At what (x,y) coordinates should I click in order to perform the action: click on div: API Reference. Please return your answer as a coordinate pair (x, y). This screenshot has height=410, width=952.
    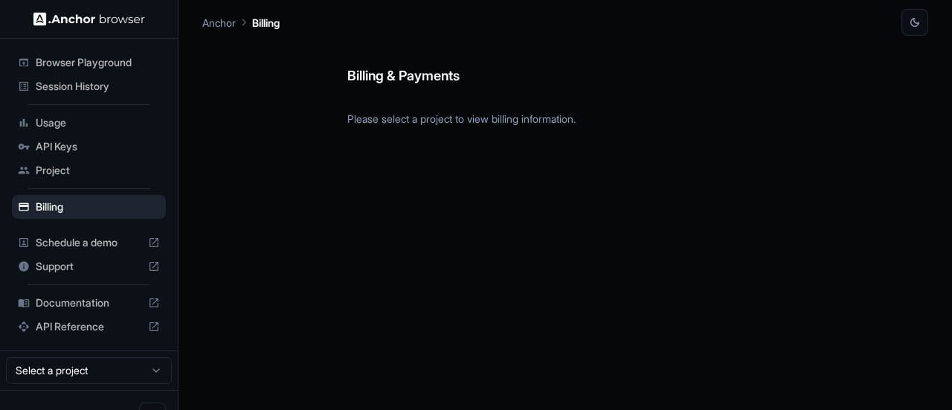
    Looking at the image, I should click on (88, 326).